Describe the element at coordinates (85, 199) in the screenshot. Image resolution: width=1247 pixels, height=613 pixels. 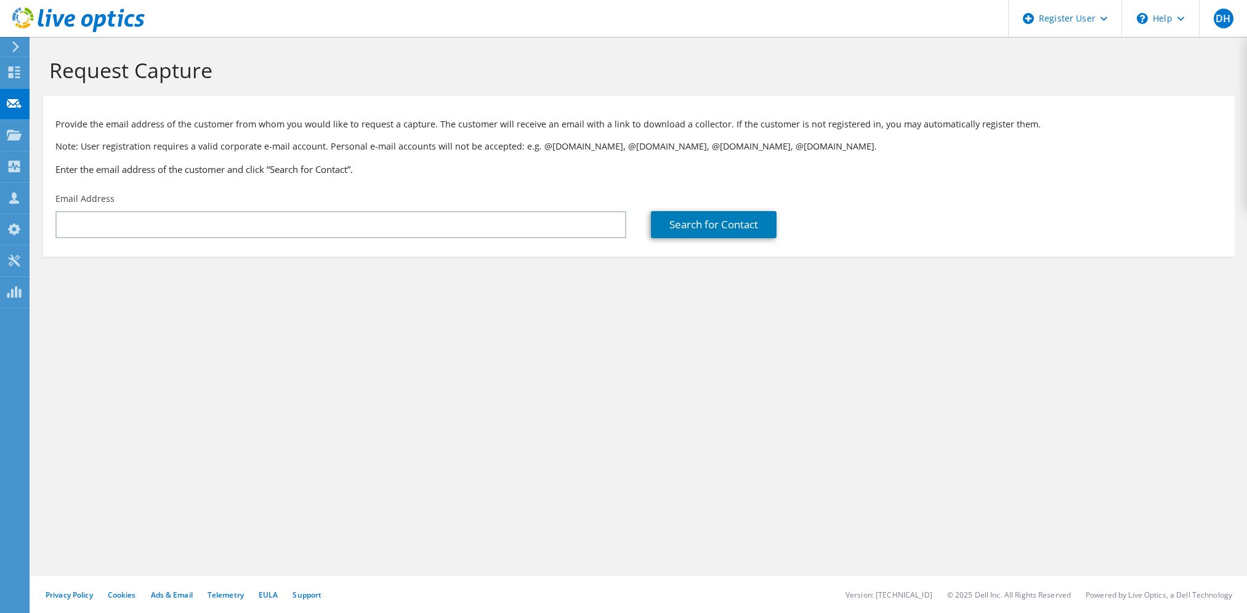
I see `label: Email Address` at that location.